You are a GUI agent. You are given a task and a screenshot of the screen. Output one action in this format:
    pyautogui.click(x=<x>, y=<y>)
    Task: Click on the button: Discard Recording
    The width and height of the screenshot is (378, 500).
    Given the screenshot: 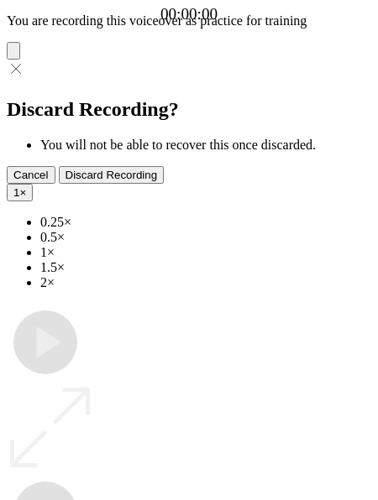 What is the action you would take?
    pyautogui.click(x=112, y=175)
    